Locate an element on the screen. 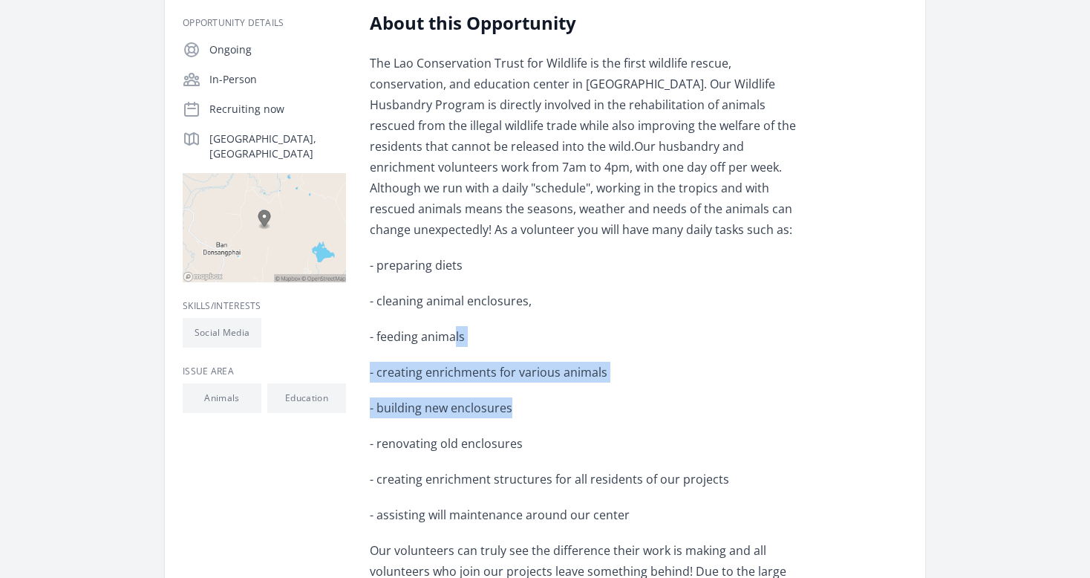  h3: Skills/Interests is located at coordinates (264, 306).